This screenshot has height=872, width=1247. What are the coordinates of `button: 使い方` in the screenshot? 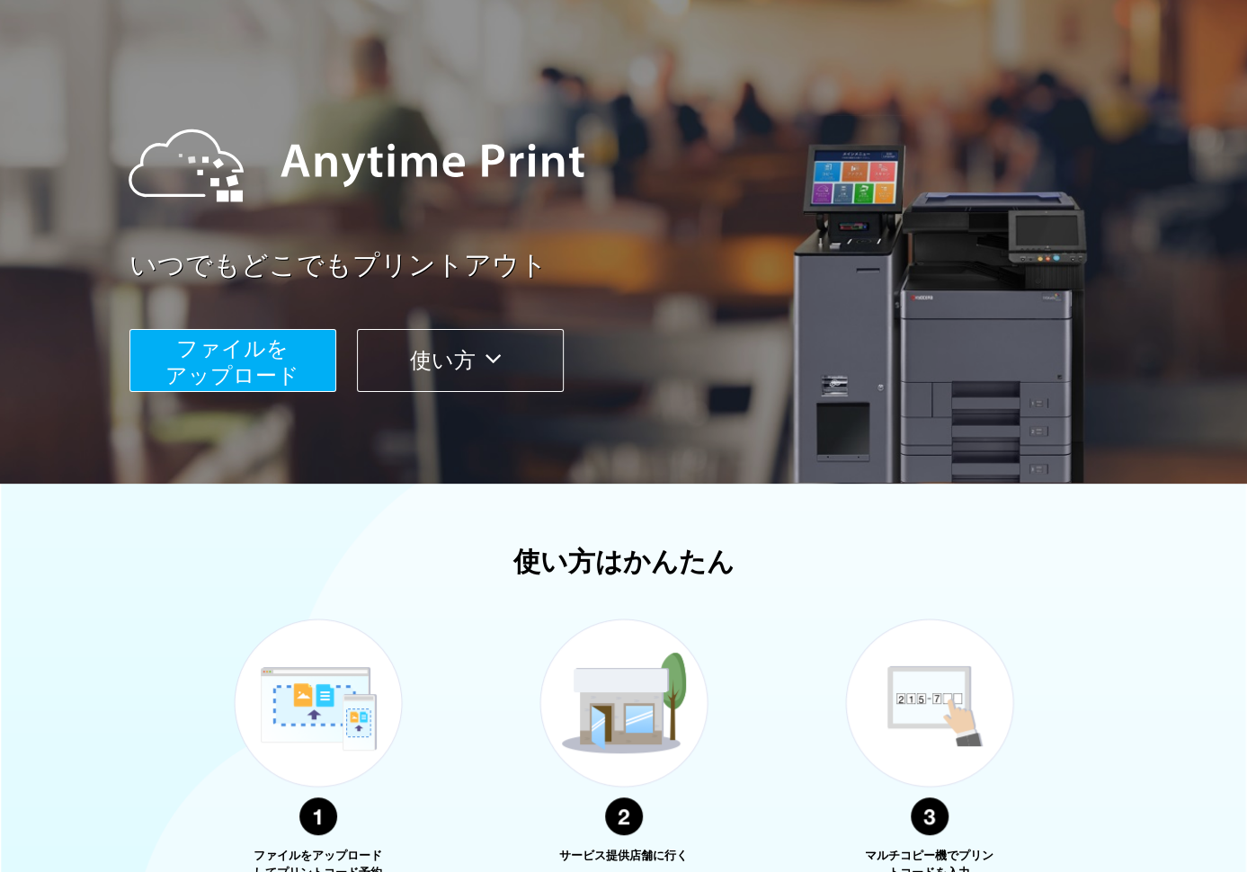 It's located at (460, 360).